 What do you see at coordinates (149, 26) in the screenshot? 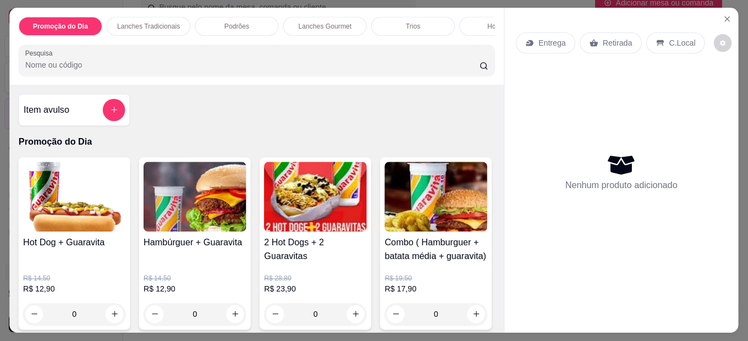
I see `p: Lanches Tradicionais` at bounding box center [149, 26].